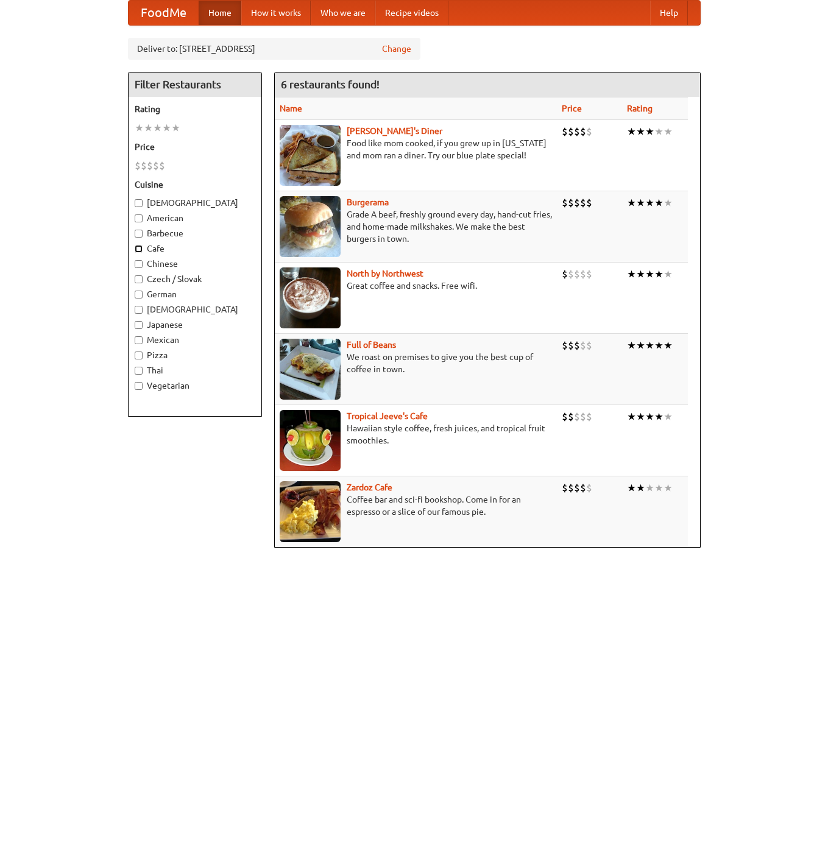 Image resolution: width=828 pixels, height=862 pixels. What do you see at coordinates (195, 85) in the screenshot?
I see `h4: Filter Restaurants` at bounding box center [195, 85].